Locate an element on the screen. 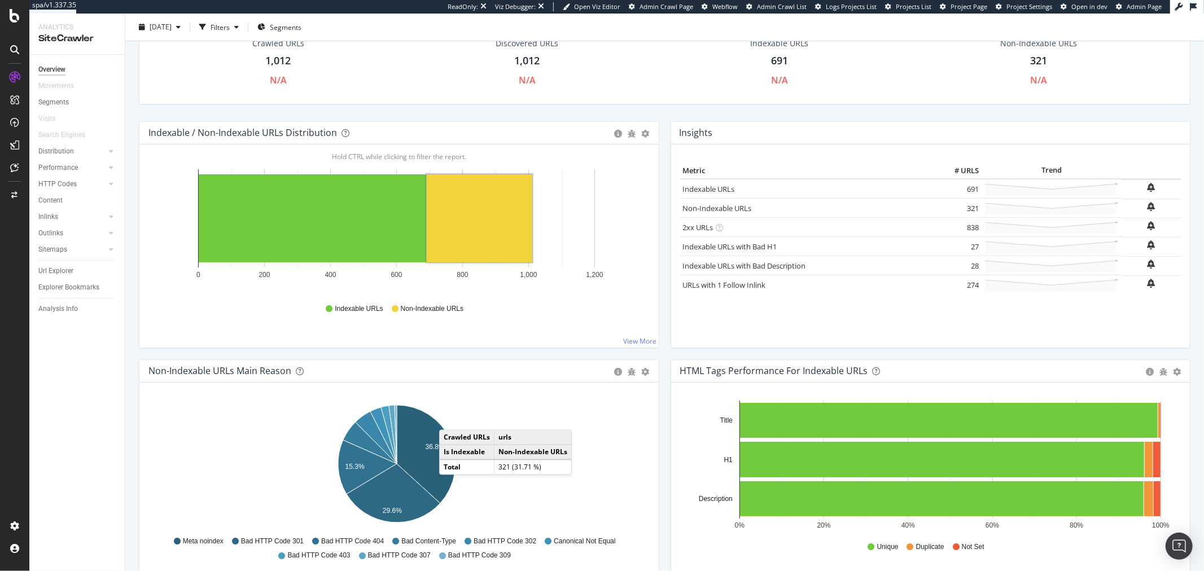  a: Admin Crawl Page is located at coordinates (661, 7).